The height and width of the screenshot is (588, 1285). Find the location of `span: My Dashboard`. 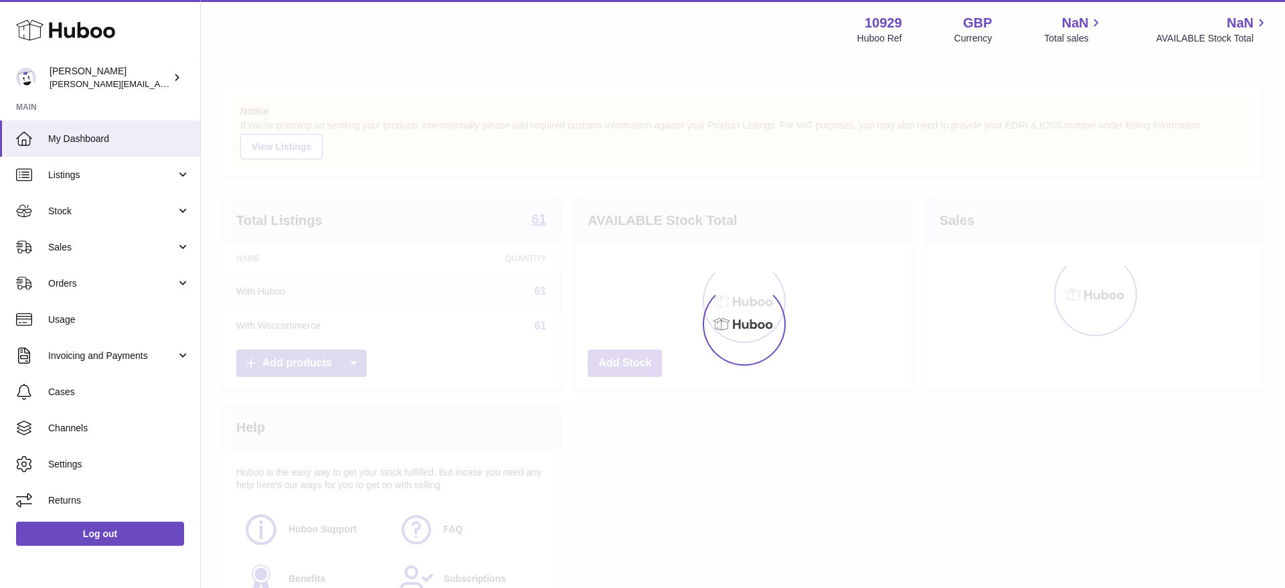

span: My Dashboard is located at coordinates (119, 139).